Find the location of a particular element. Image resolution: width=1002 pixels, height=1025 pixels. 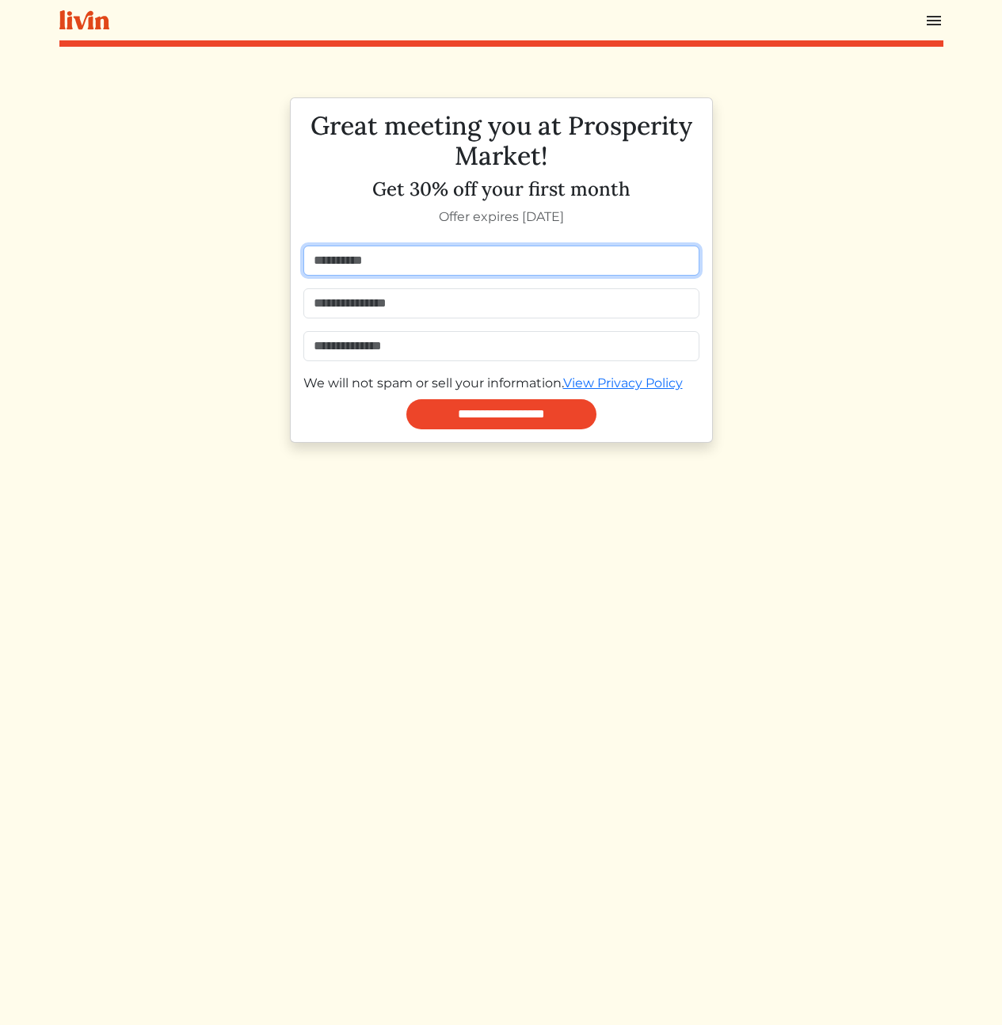

div: We will not spam or sell your information. is located at coordinates (501, 383).